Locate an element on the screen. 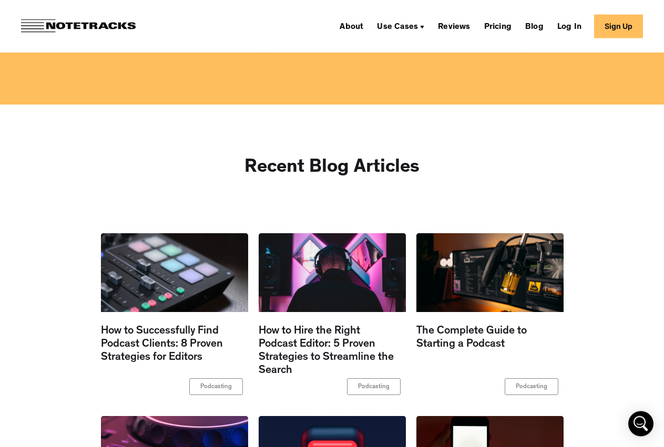 The width and height of the screenshot is (664, 447). a: Reviews is located at coordinates (454, 26).